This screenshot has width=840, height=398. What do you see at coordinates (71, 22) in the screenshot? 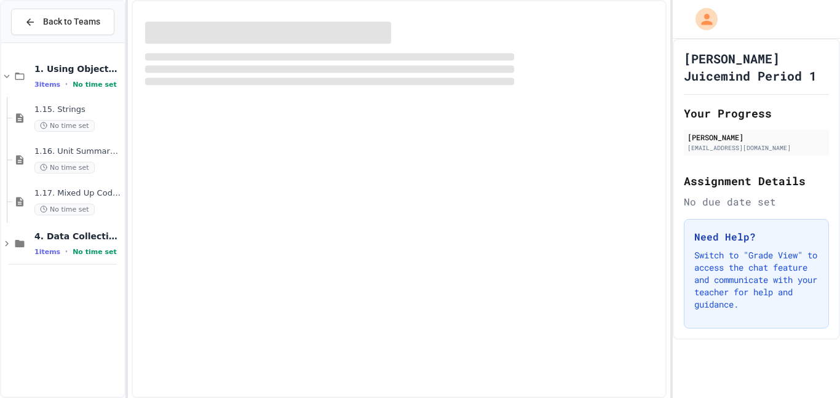
I see `span: Back to Teams` at bounding box center [71, 22].